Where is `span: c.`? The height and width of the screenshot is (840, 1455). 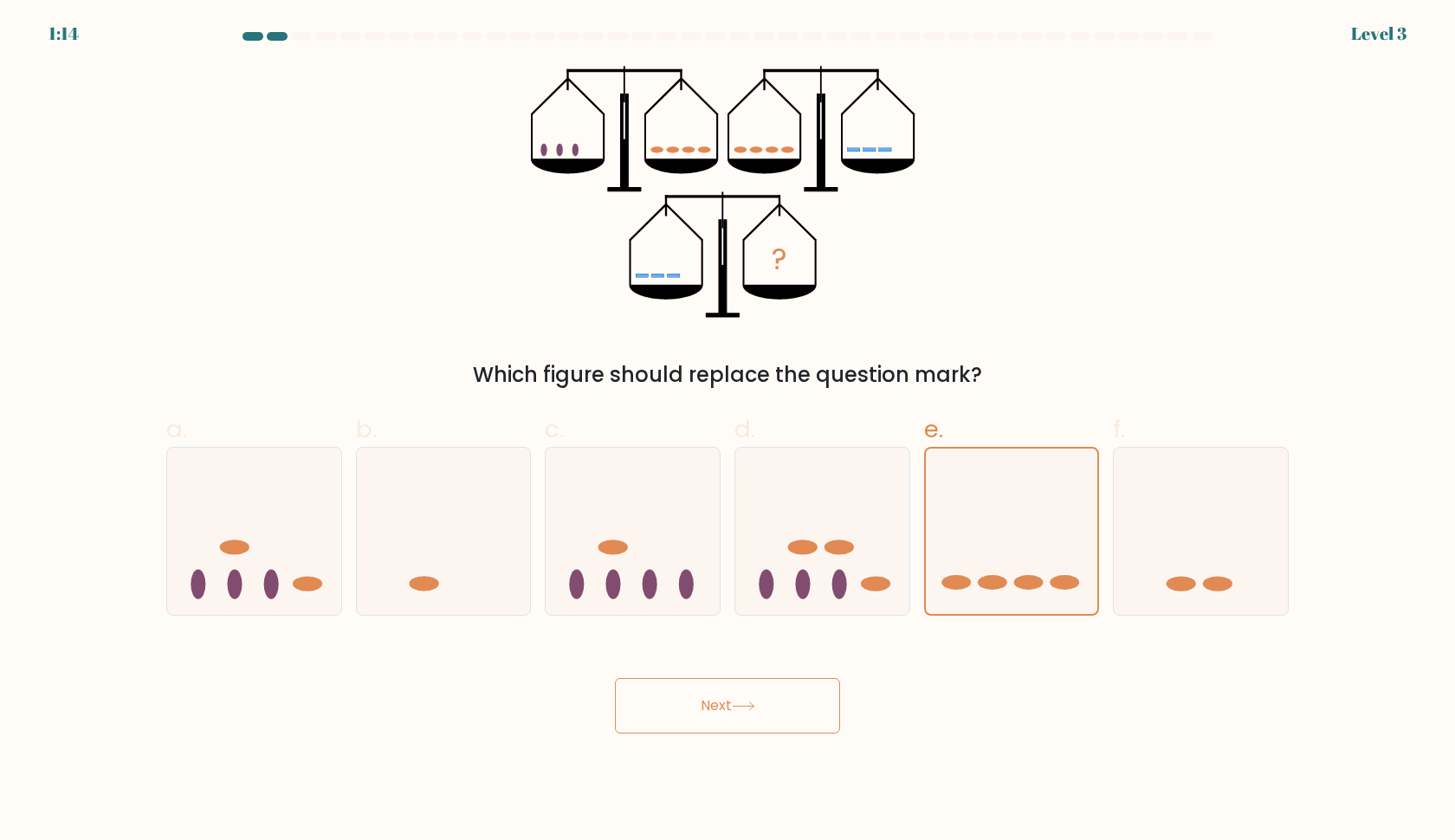 span: c. is located at coordinates (554, 429).